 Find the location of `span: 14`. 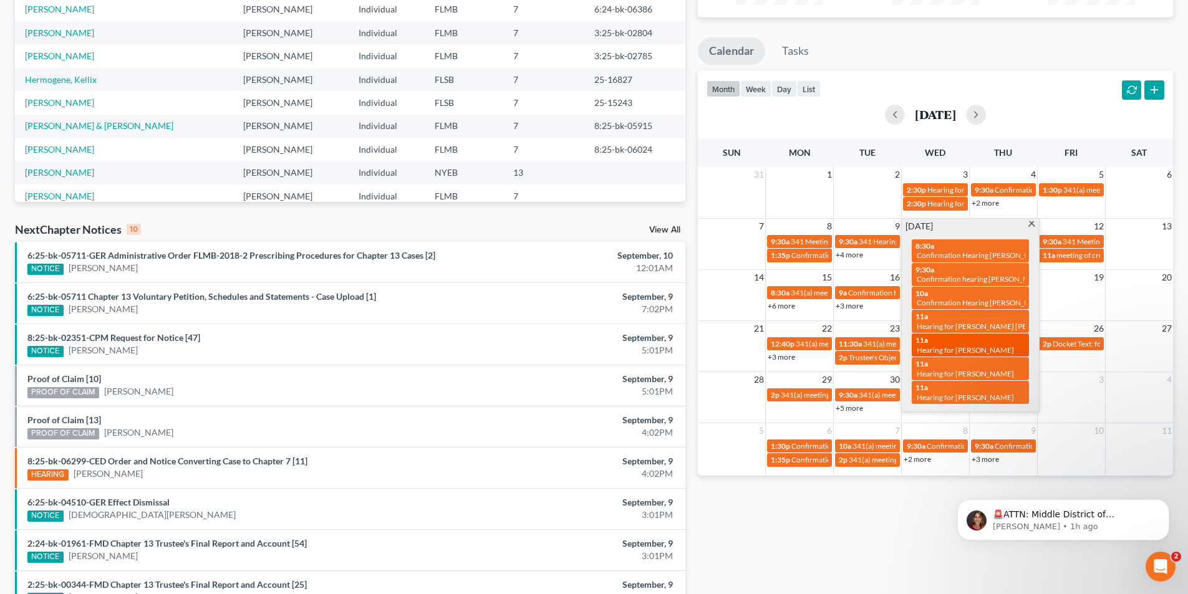

span: 14 is located at coordinates (759, 277).